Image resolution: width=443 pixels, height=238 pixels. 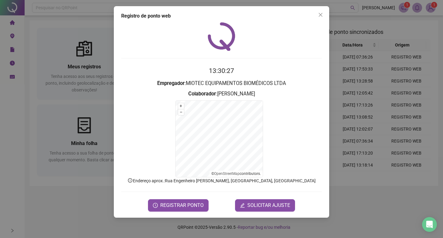 What do you see at coordinates (265, 205) in the screenshot?
I see `button: editSOLICITAR AJUSTE` at bounding box center [265, 205].